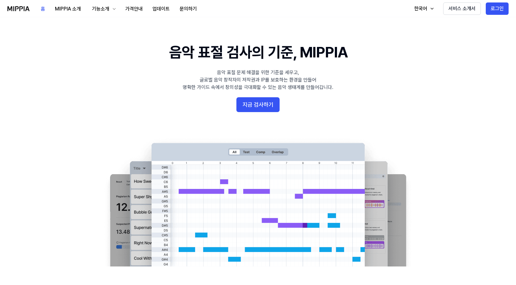 The width and height of the screenshot is (516, 285). What do you see at coordinates (497, 9) in the screenshot?
I see `button: 로그인` at bounding box center [497, 9].